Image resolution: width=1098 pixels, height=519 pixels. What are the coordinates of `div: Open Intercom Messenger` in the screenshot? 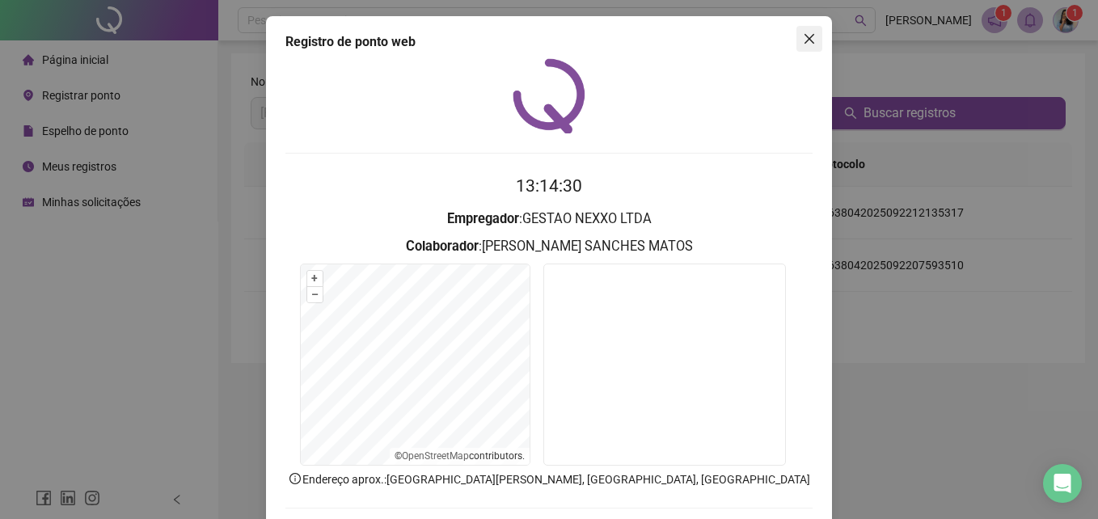 It's located at (1063, 484).